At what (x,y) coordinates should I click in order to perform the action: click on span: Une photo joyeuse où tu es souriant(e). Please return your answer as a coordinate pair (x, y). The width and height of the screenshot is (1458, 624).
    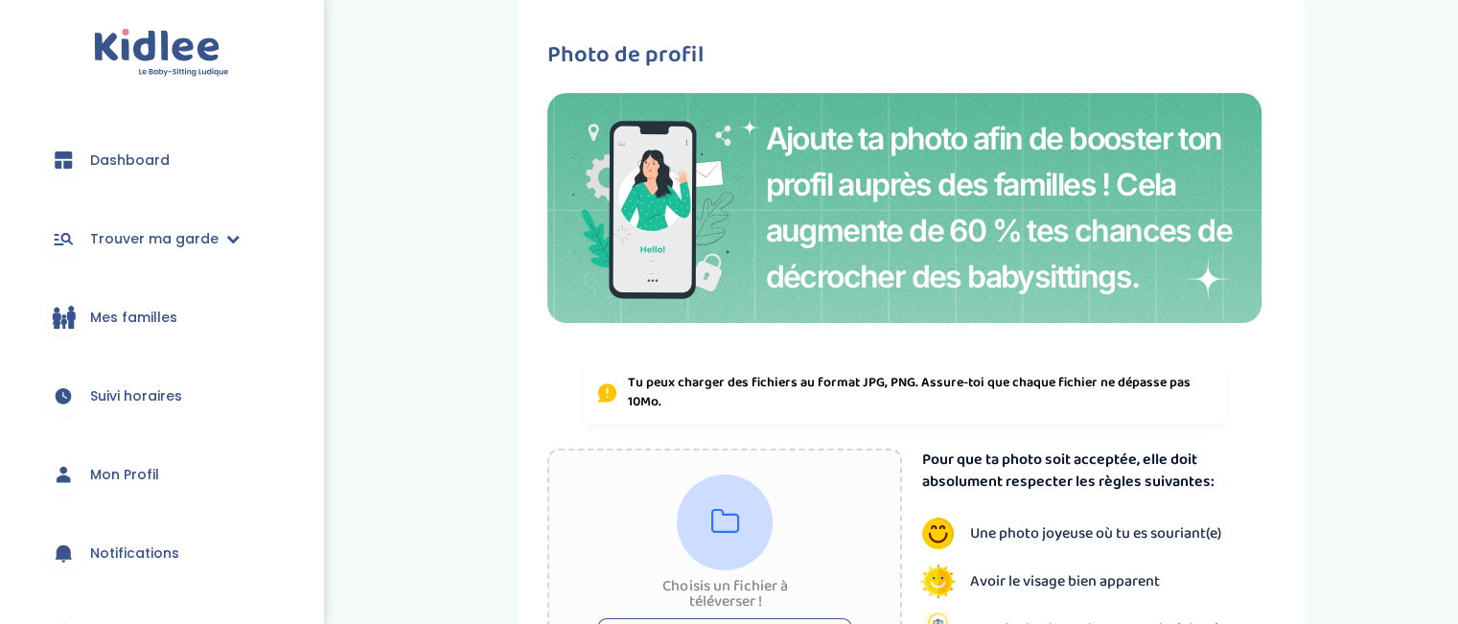
    Looking at the image, I should click on (1095, 533).